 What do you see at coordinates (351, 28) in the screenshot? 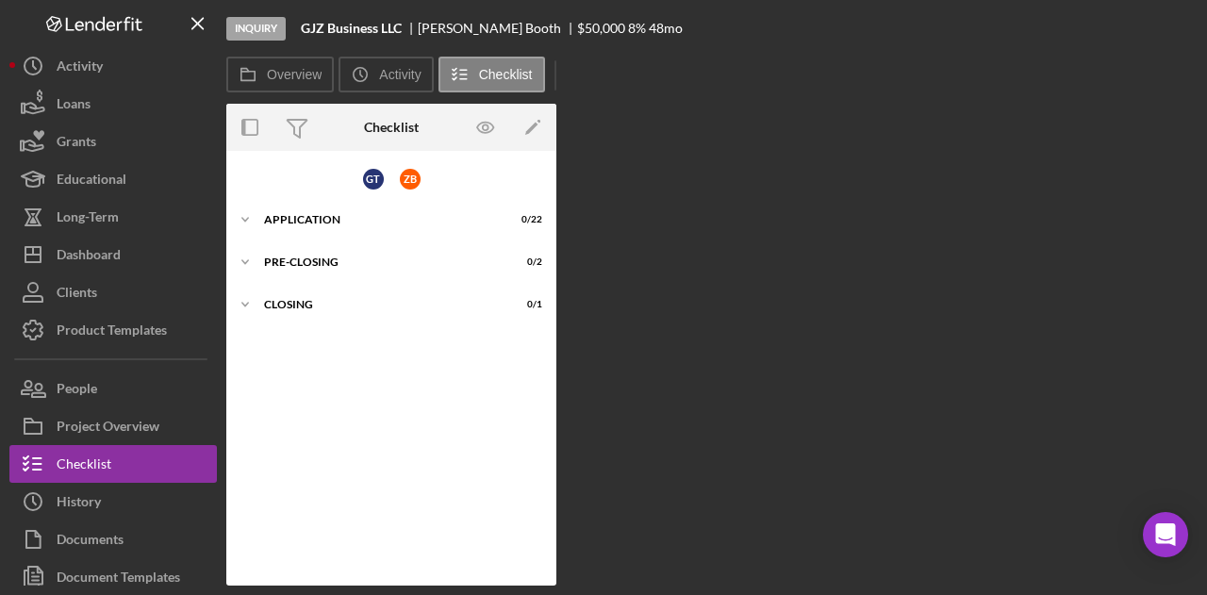
I see `b: GJZ Business LLC` at bounding box center [351, 28].